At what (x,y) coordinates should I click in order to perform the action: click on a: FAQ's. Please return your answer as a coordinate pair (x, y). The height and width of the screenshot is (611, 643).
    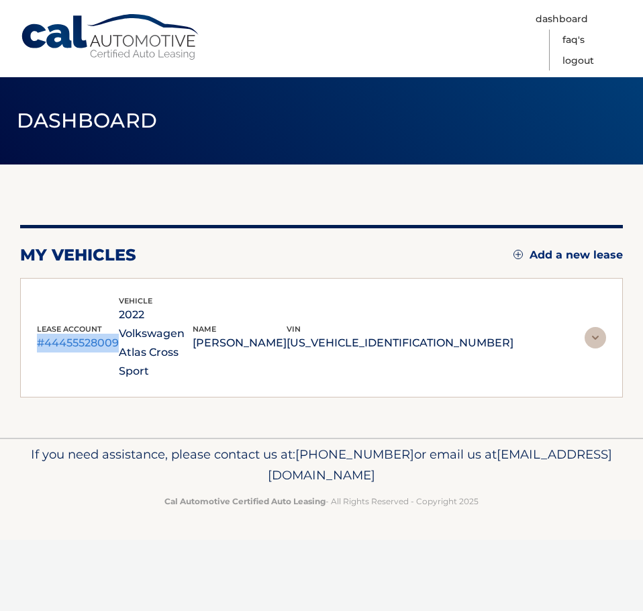
    Looking at the image, I should click on (573, 40).